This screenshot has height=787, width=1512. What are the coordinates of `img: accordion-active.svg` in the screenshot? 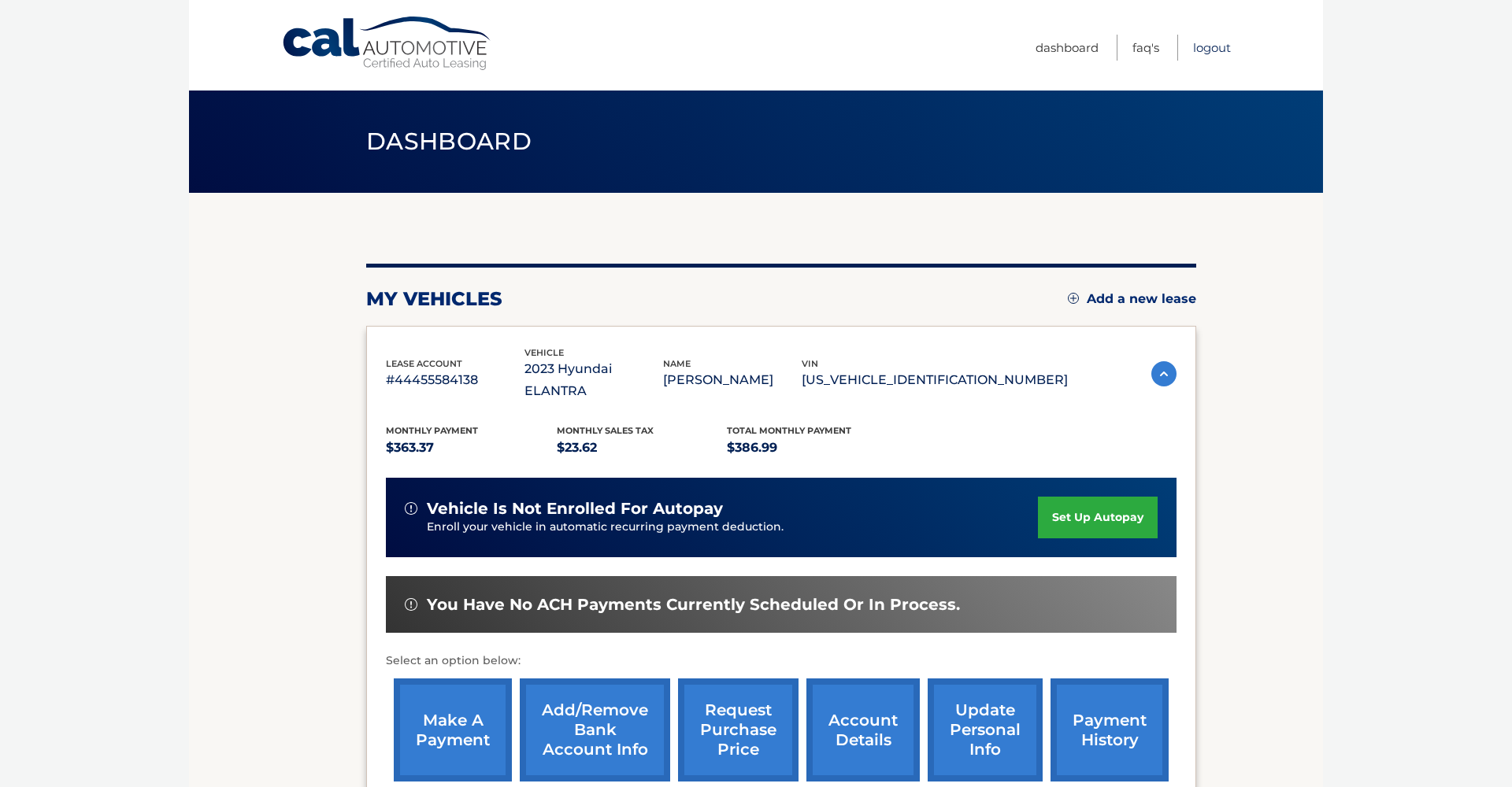 It's located at (1164, 374).